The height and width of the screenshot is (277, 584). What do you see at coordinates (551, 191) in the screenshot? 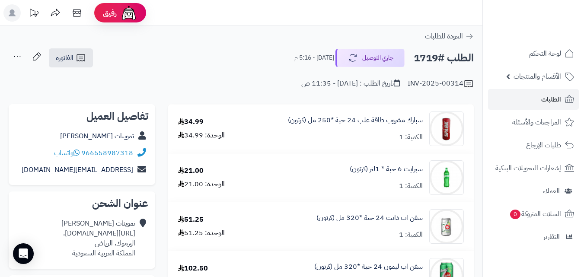
I see `span: العملاء` at bounding box center [551, 191].